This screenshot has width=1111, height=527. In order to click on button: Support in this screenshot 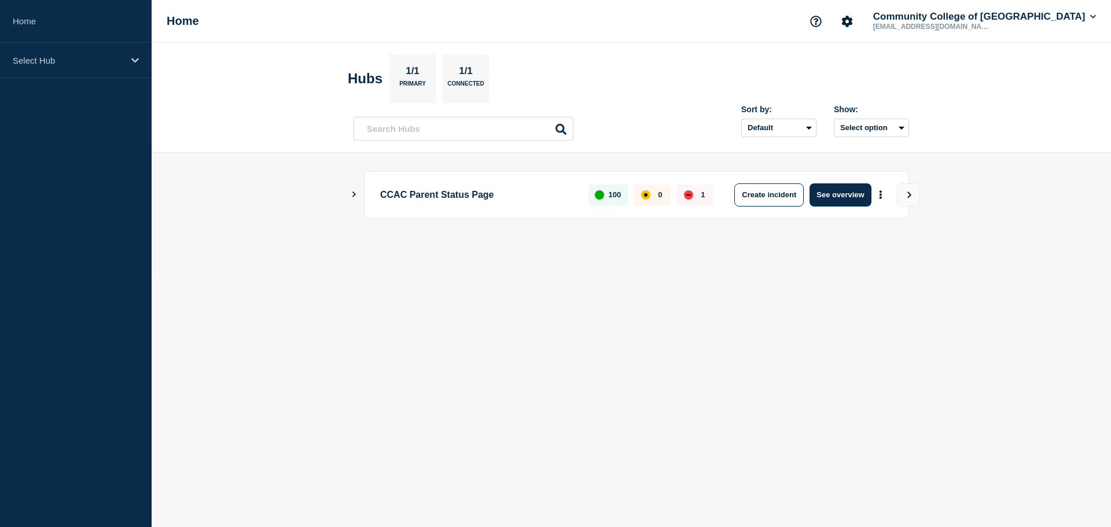, I will do `click(816, 21)`.